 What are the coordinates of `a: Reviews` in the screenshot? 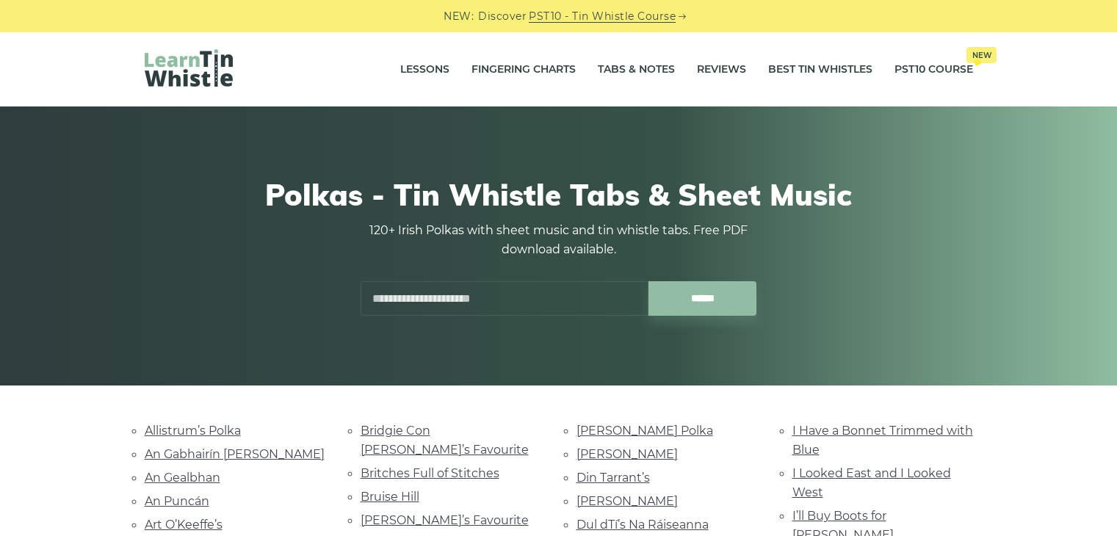 It's located at (721, 70).